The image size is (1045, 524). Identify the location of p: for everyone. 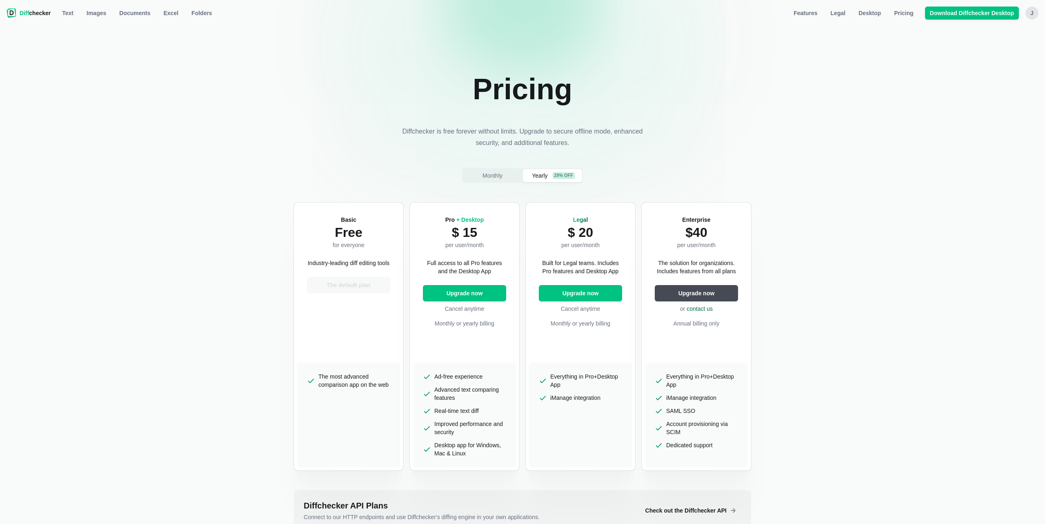
(349, 245).